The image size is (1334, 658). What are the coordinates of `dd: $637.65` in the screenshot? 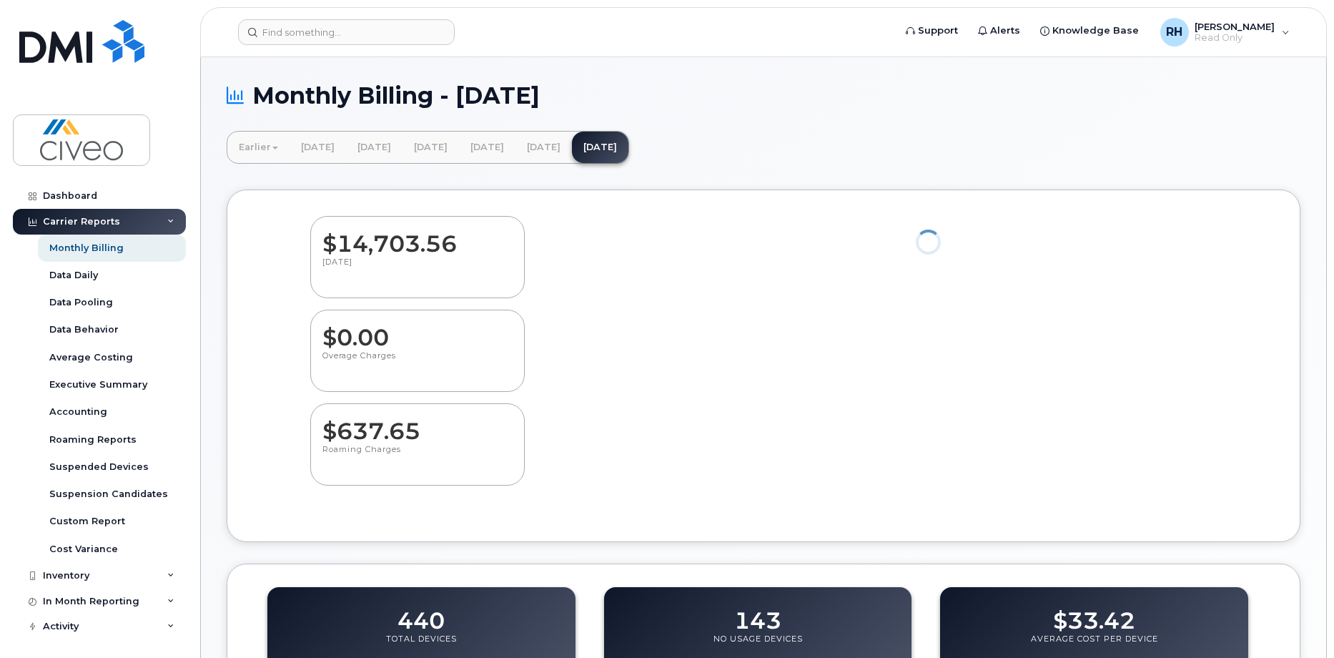 It's located at (418, 424).